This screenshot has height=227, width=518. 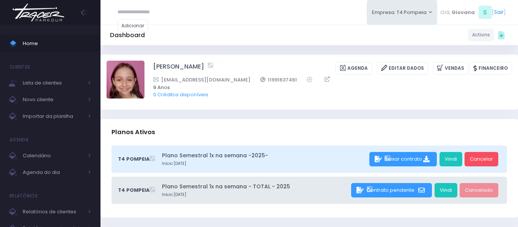 I want to click on a: Plano Semestral 1x na semana -2025-, so click(x=264, y=156).